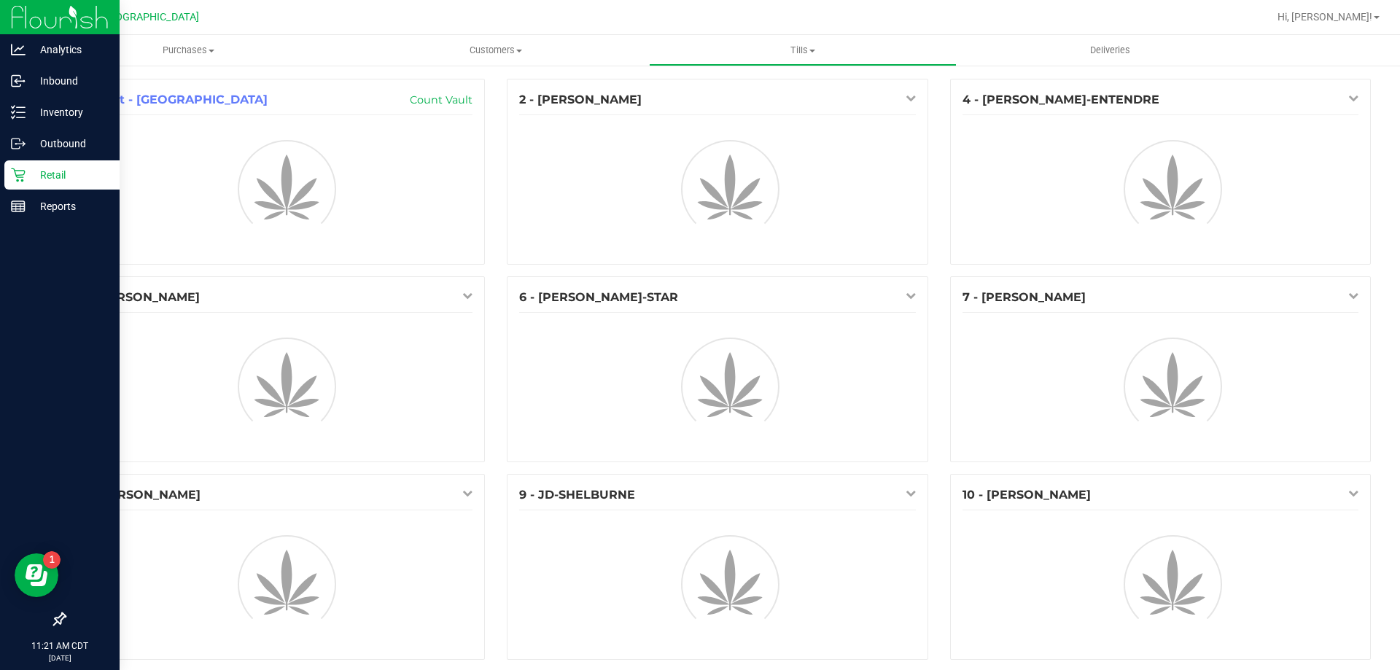 The width and height of the screenshot is (1400, 670). I want to click on span: 9 - JD-SHELBURNE, so click(577, 494).